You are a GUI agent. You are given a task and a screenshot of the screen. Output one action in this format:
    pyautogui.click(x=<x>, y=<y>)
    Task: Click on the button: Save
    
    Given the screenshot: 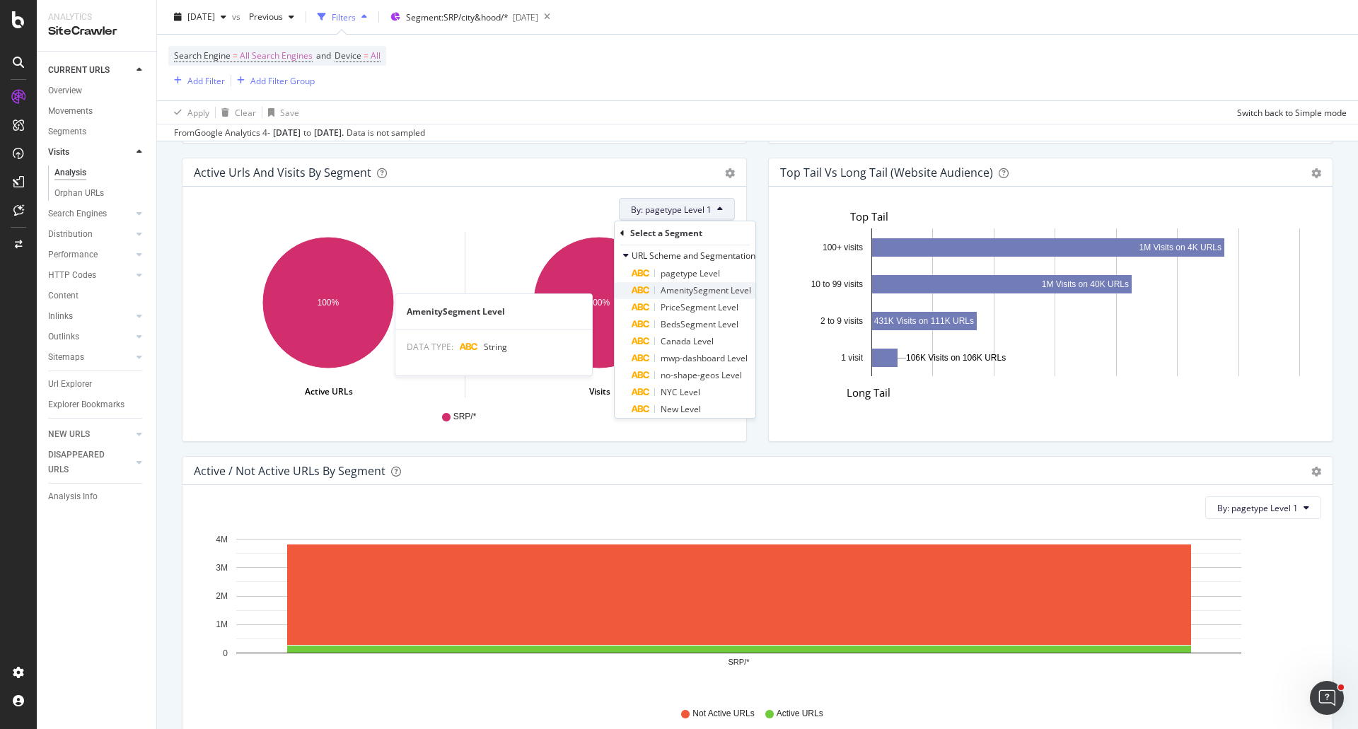 What is the action you would take?
    pyautogui.click(x=281, y=112)
    